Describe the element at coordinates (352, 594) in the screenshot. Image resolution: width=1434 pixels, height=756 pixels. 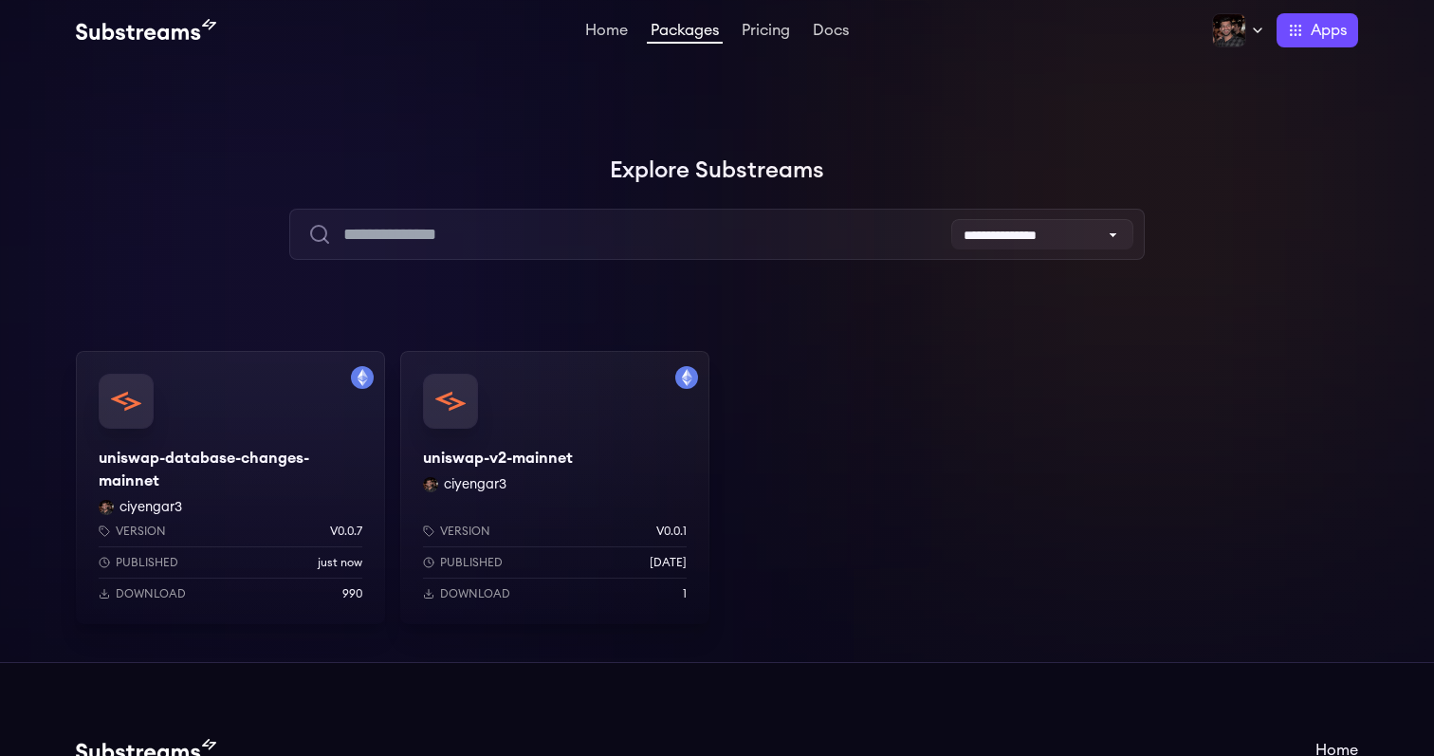
I see `p: 990` at that location.